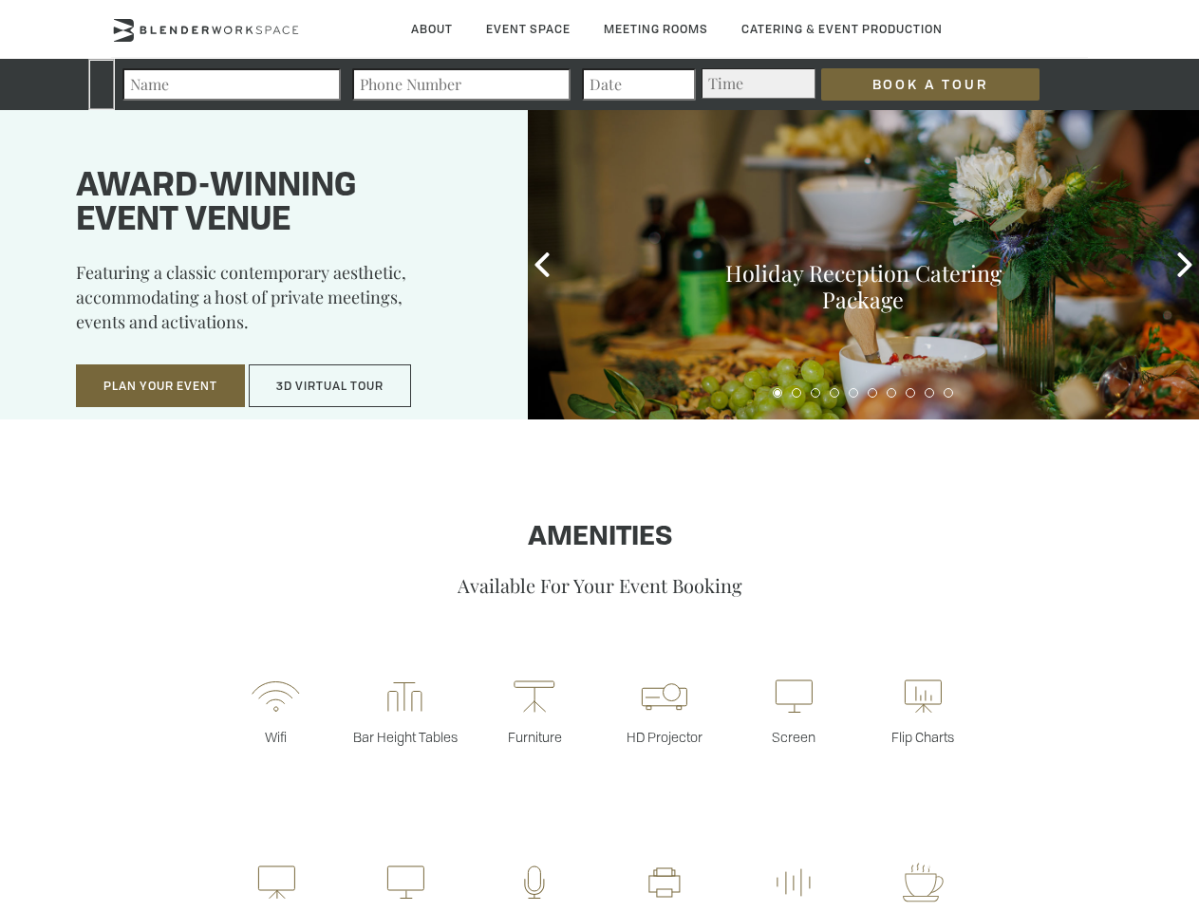 The image size is (1199, 911). I want to click on p: Flip Charts, so click(923, 737).